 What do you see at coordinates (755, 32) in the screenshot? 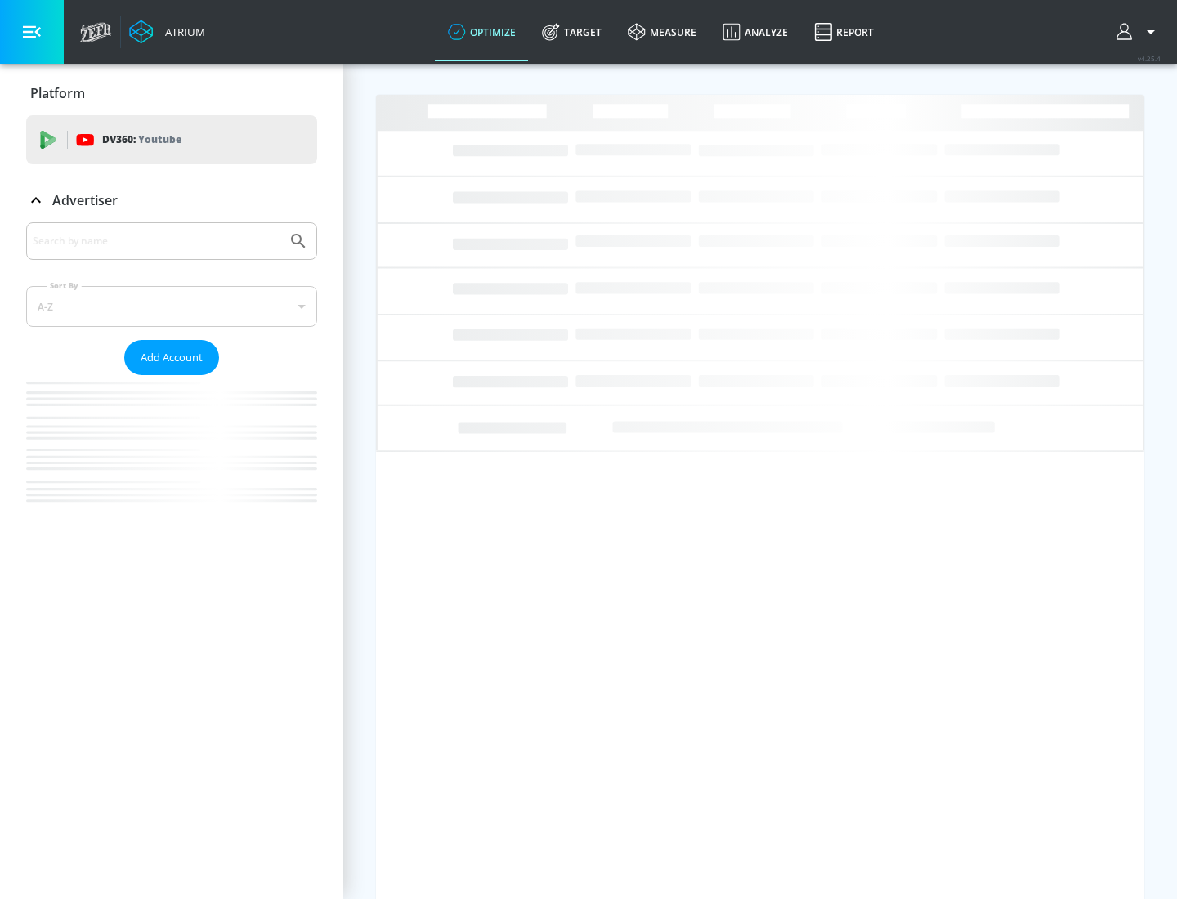
I see `a: Analyze` at bounding box center [755, 32].